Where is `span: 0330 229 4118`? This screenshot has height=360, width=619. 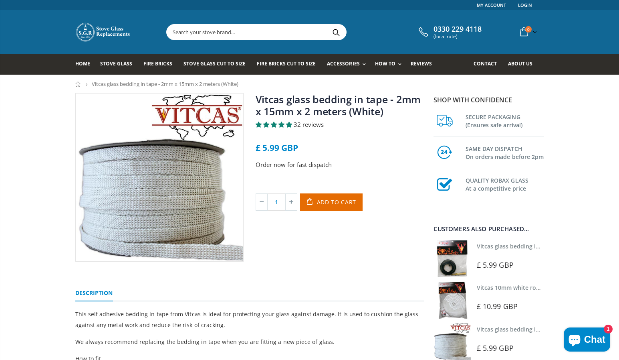 span: 0330 229 4118 is located at coordinates (458, 29).